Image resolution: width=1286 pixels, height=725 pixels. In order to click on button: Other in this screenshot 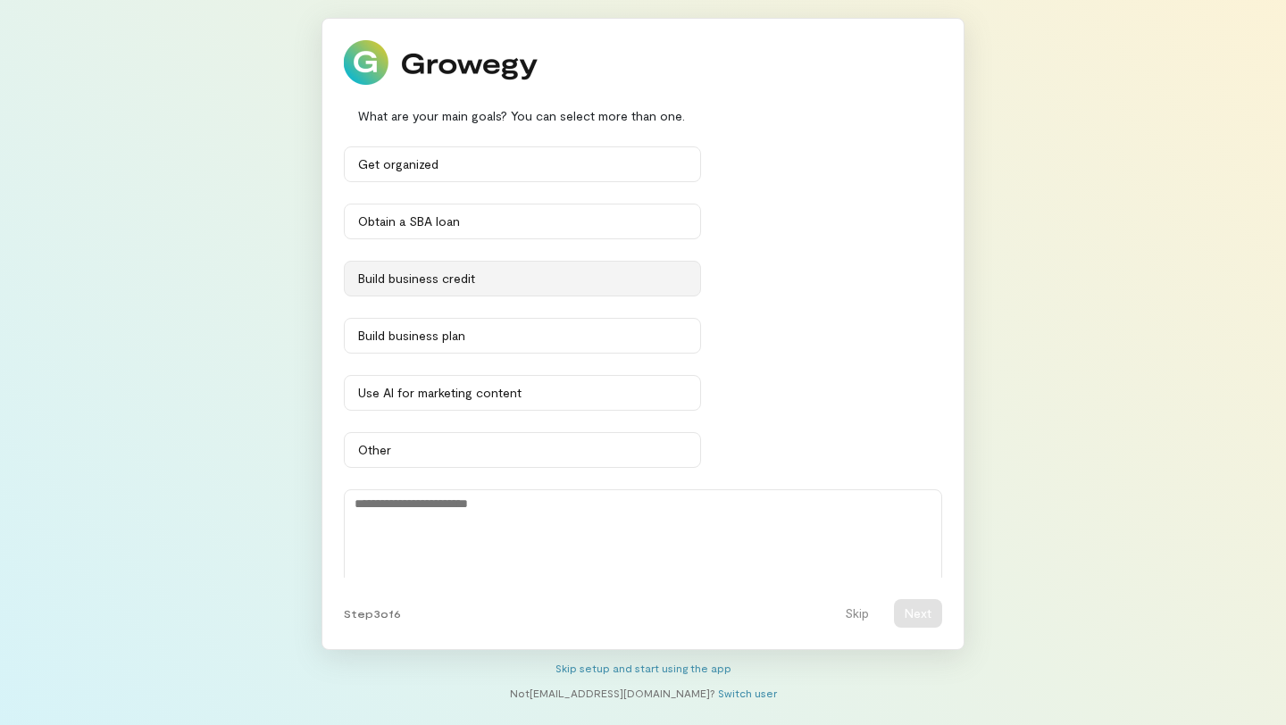, I will do `click(523, 450)`.